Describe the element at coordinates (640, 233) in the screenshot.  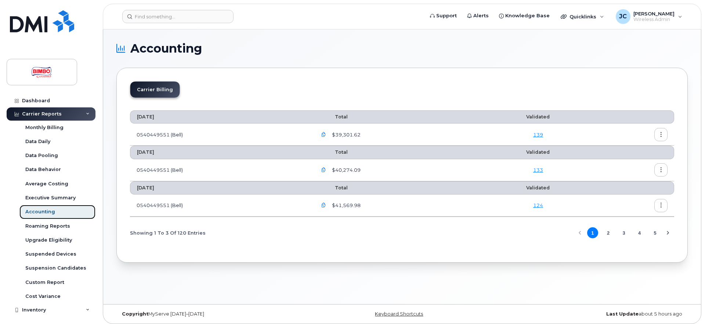
I see `button: Page 4` at that location.